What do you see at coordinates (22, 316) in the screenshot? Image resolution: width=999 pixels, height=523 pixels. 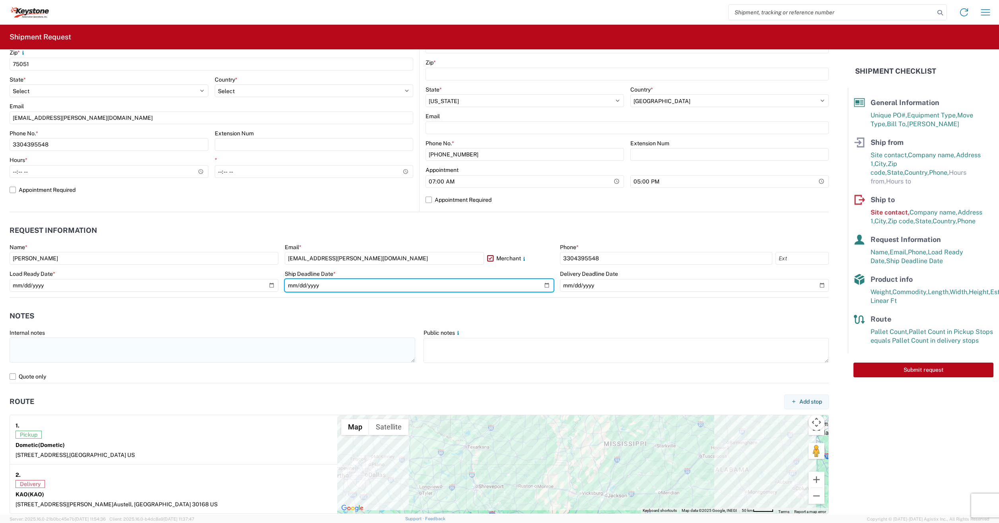 I see `h2: Notes` at bounding box center [22, 316].